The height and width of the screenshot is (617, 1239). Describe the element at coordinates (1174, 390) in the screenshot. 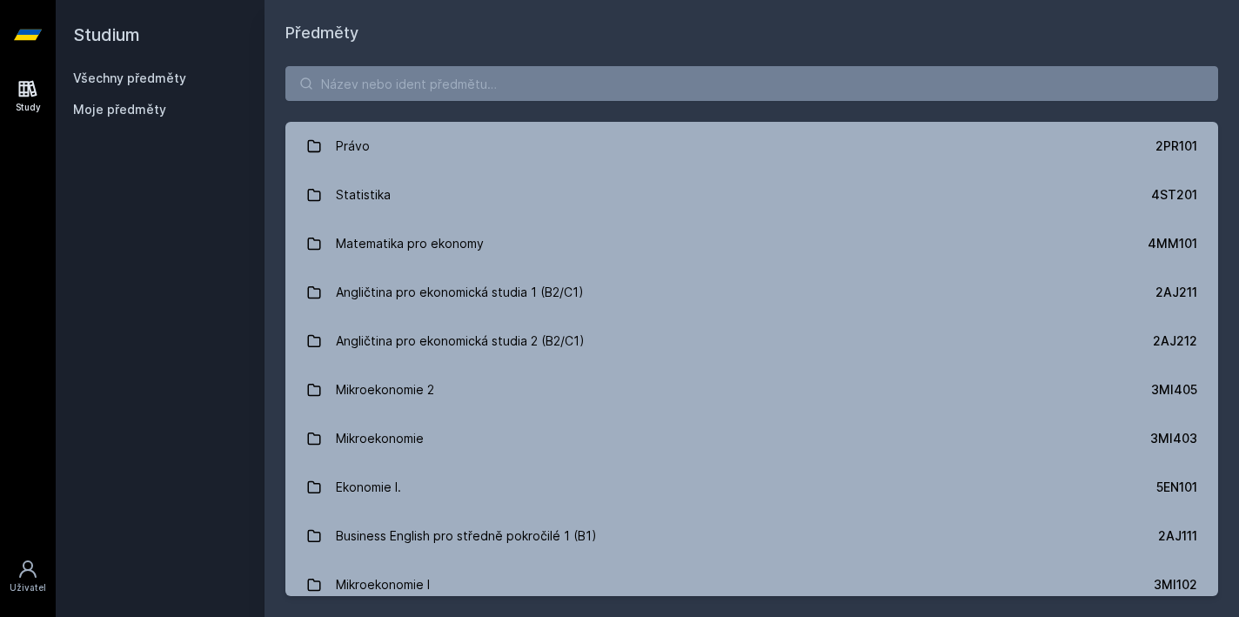

I see `div: 3MI405` at that location.